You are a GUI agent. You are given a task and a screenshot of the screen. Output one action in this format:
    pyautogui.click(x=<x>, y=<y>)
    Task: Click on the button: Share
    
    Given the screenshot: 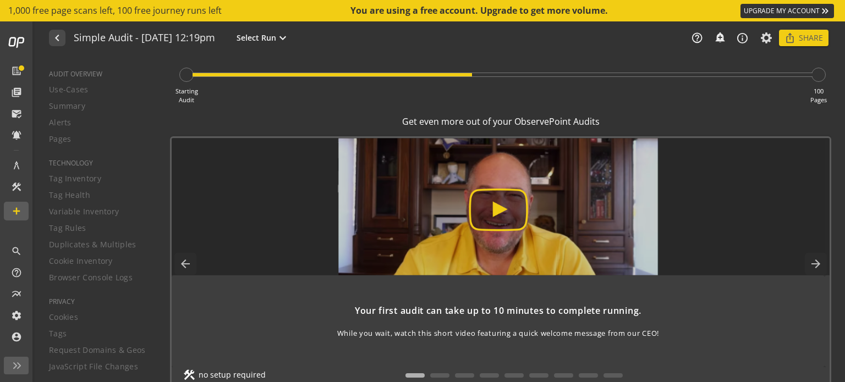 What is the action you would take?
    pyautogui.click(x=804, y=38)
    